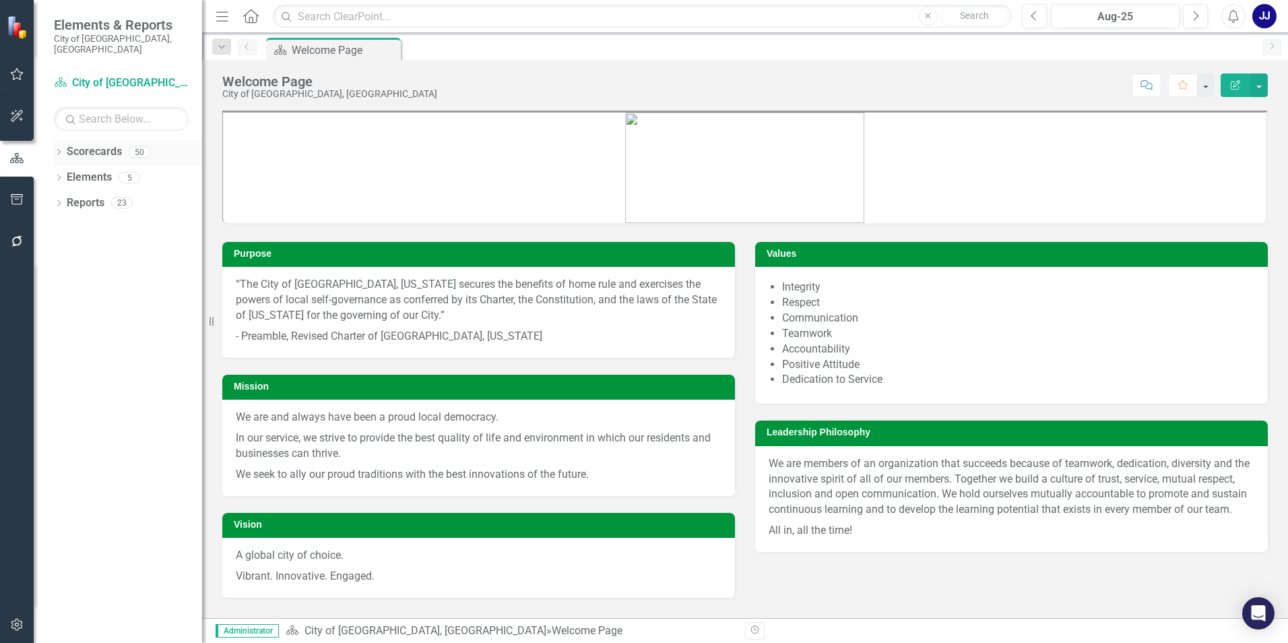 The width and height of the screenshot is (1288, 643). I want to click on p: A global city of choice., so click(478, 557).